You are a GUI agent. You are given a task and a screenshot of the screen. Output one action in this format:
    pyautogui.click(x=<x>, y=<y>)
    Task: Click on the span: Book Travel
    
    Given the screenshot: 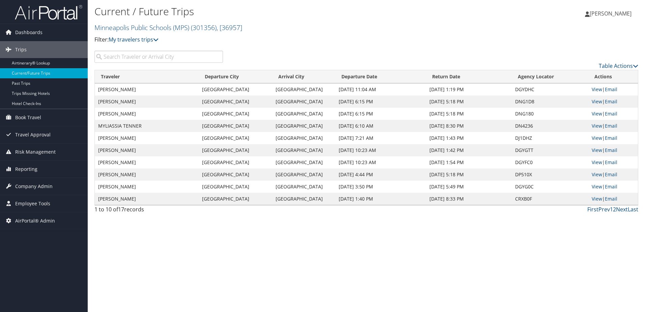 What is the action you would take?
    pyautogui.click(x=28, y=117)
    